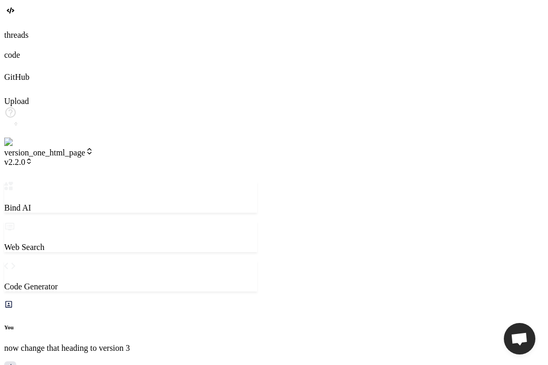 This screenshot has width=548, height=365. Describe the element at coordinates (18, 162) in the screenshot. I see `span: v2.2.0` at that location.